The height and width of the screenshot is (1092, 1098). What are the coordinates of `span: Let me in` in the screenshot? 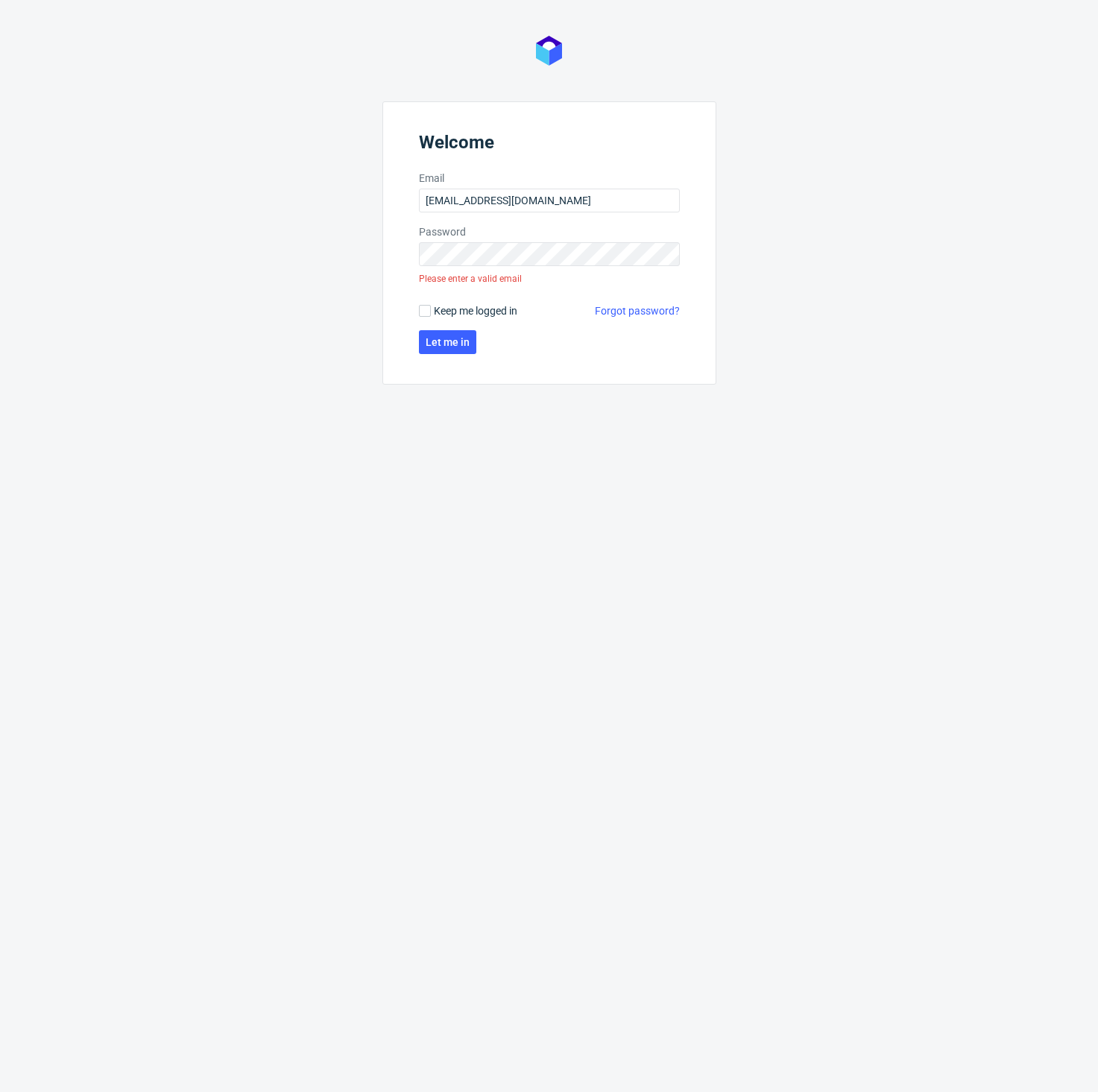 It's located at (448, 342).